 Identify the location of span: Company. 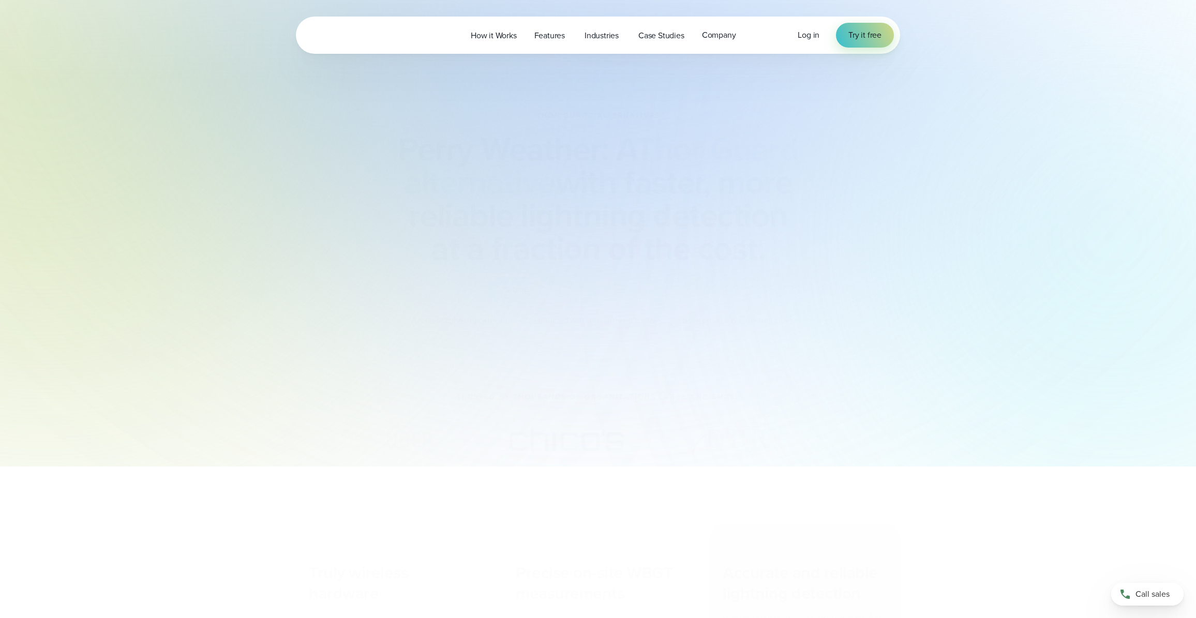
(719, 35).